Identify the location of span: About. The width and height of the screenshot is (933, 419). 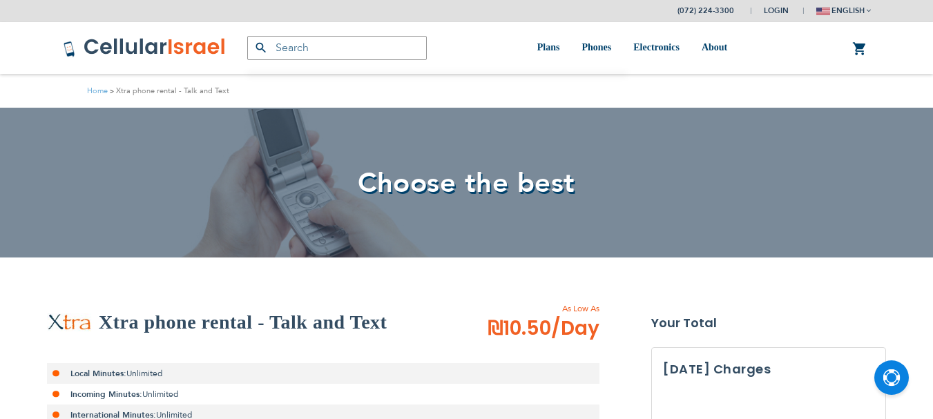
(714, 47).